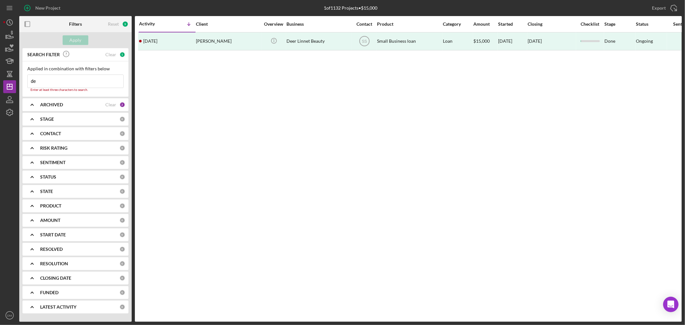 This screenshot has width=685, height=325. What do you see at coordinates (49, 293) in the screenshot?
I see `b: FUNDED` at bounding box center [49, 293].